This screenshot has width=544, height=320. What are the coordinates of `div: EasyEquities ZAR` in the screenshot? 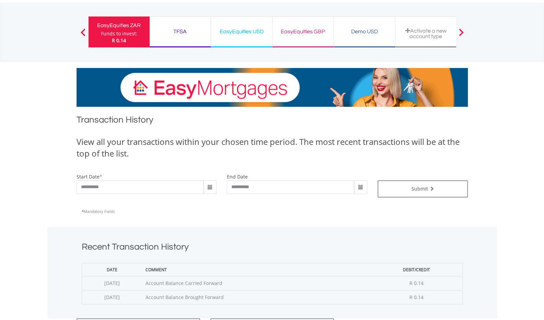 It's located at (119, 25).